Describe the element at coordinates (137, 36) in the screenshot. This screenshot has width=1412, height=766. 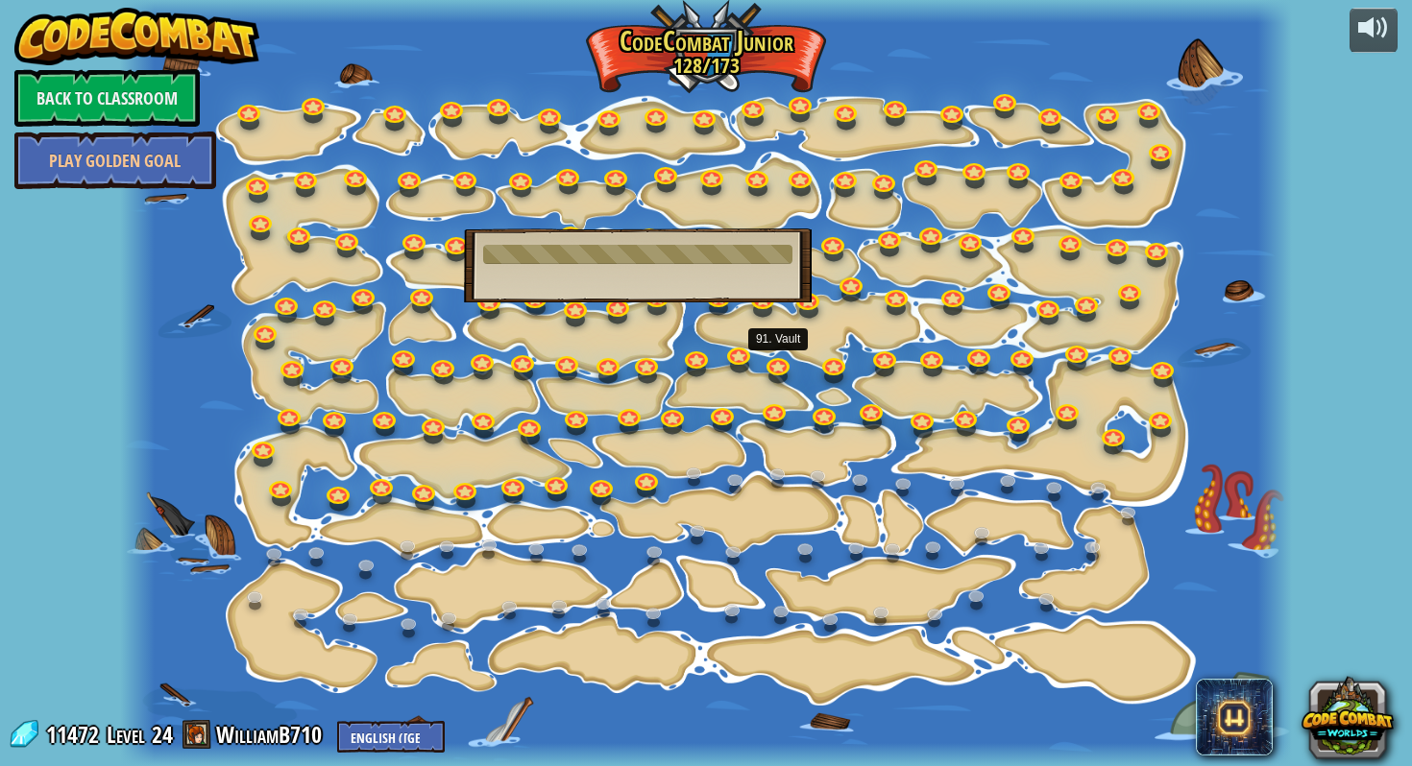
I see `img: CodeCombat - Learn how to code by playing a game` at that location.